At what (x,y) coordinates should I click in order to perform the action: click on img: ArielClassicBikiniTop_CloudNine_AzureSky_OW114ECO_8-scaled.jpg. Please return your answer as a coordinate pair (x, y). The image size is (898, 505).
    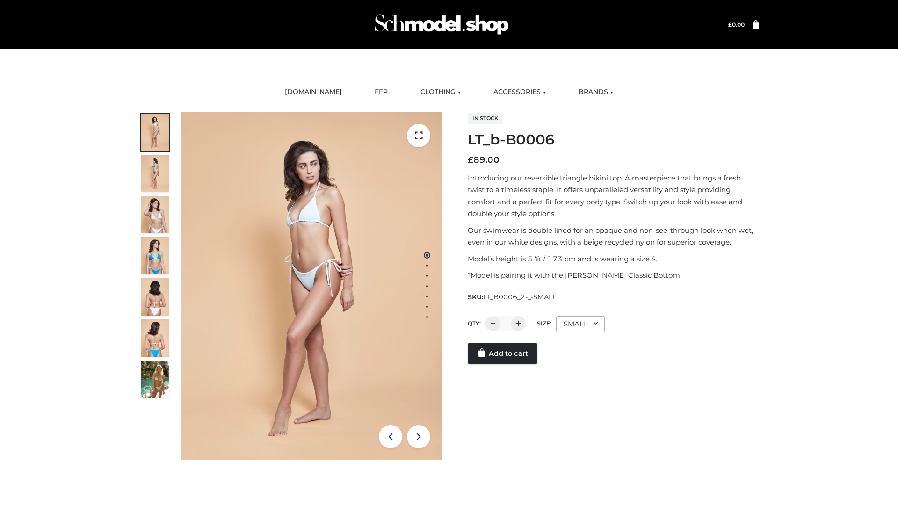
    Looking at the image, I should click on (155, 338).